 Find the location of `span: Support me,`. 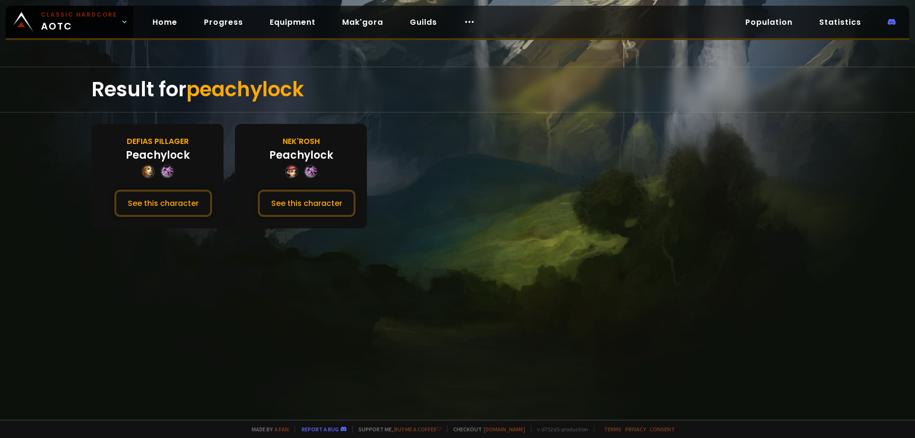

span: Support me, is located at coordinates (396, 429).